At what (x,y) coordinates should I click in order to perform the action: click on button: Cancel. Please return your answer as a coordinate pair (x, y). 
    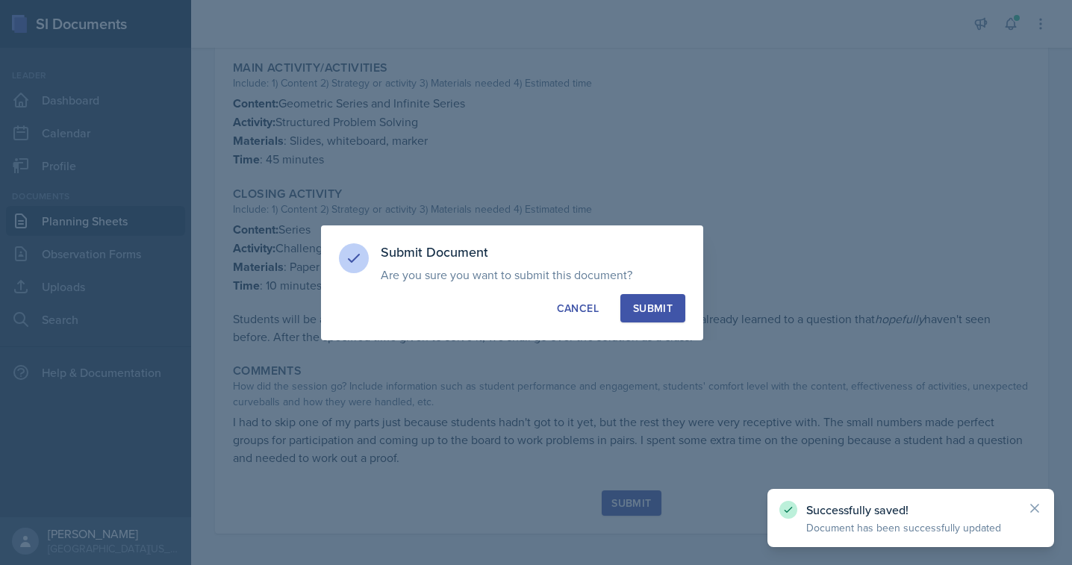
    Looking at the image, I should click on (578, 308).